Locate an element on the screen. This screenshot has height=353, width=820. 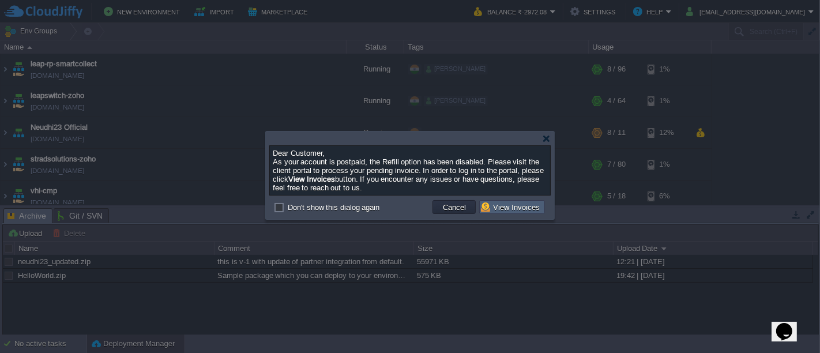
button: Cancel is located at coordinates (455, 207).